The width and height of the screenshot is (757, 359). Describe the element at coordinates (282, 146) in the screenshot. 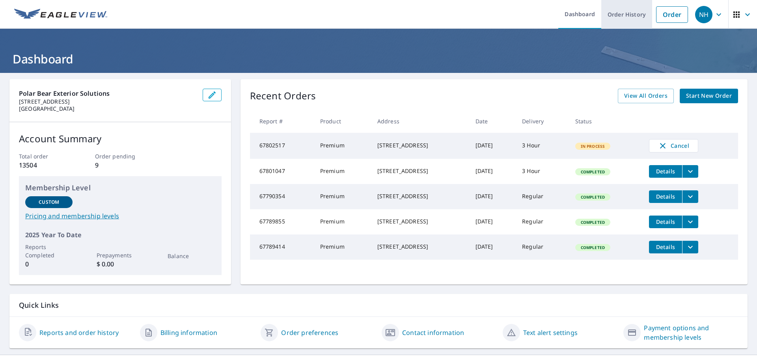

I see `td: 67802517` at that location.